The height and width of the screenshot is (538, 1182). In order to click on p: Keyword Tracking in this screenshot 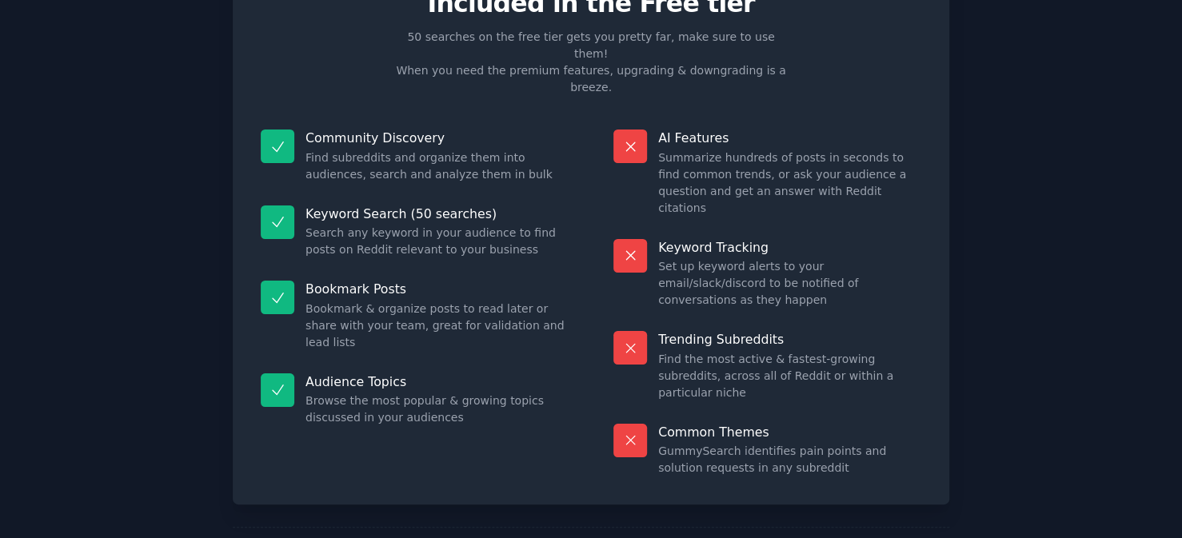, I will do `click(789, 247)`.